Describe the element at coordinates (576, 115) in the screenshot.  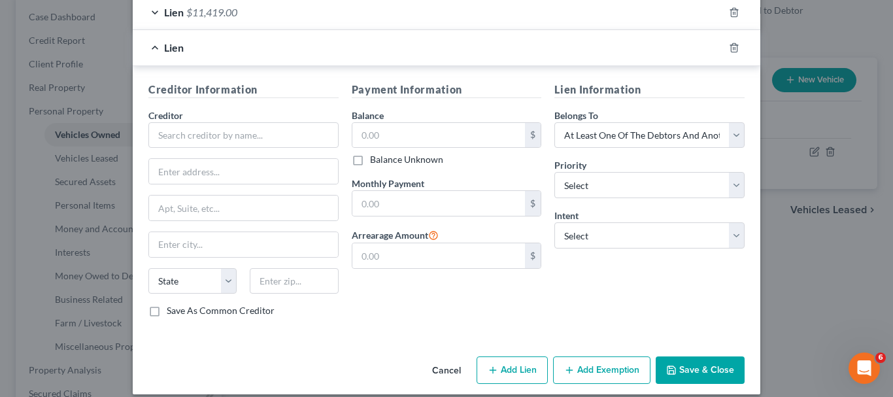
I see `span: Belongs To` at that location.